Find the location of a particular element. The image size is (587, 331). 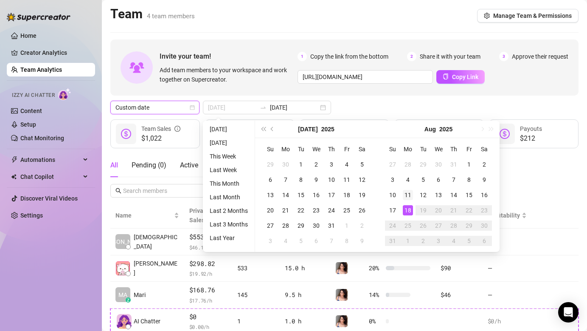

td: 2025-07-26 is located at coordinates (362, 210).